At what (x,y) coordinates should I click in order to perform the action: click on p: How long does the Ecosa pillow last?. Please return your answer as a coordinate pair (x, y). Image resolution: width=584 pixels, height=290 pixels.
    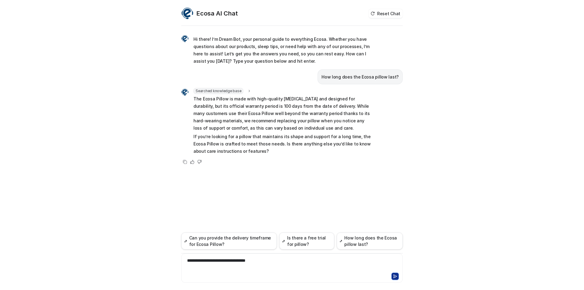
    Looking at the image, I should click on (360, 77).